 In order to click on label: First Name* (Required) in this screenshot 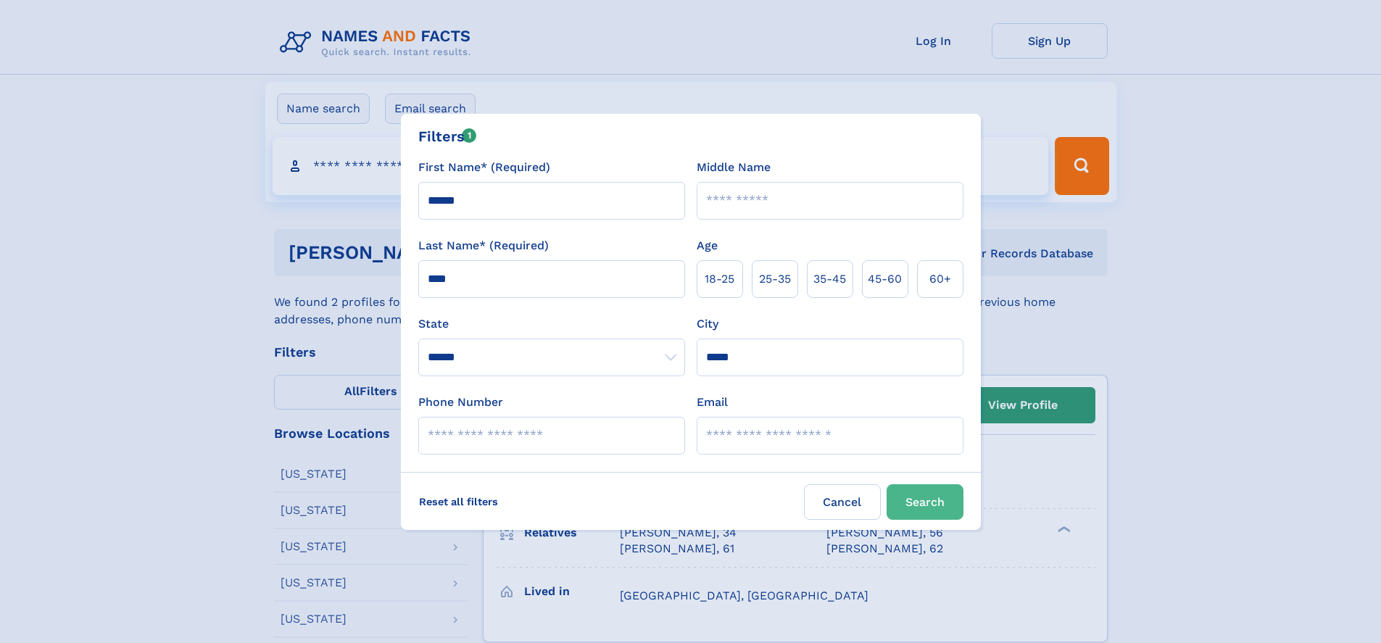, I will do `click(484, 168)`.